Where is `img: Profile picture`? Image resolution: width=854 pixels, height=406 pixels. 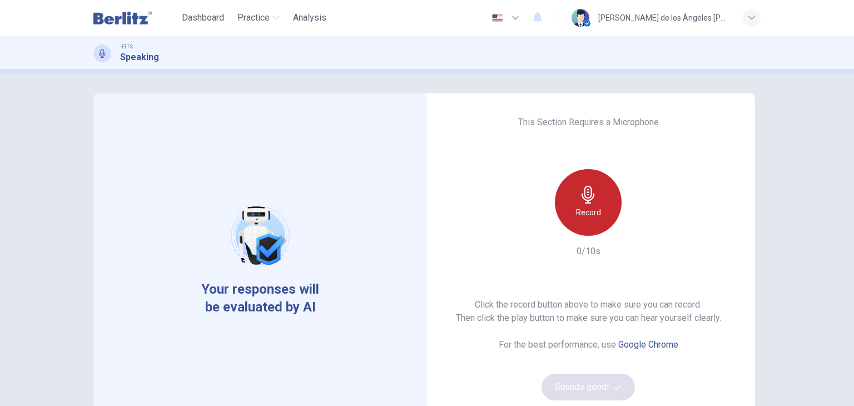
img: Profile picture is located at coordinates (580, 18).